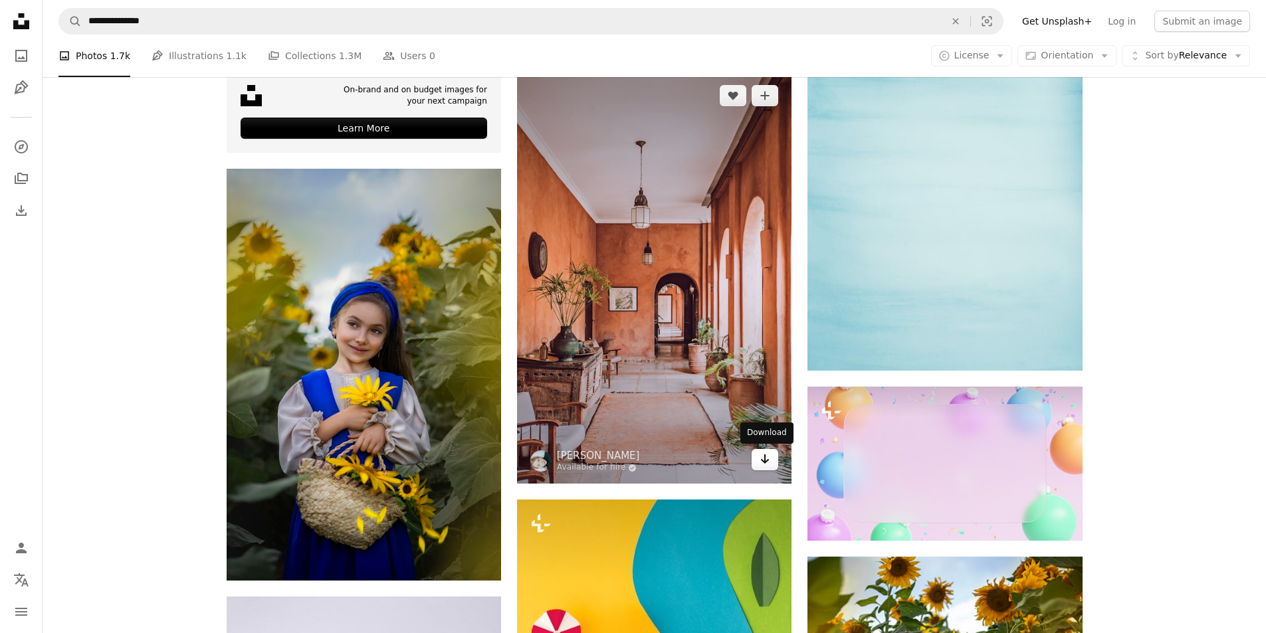  I want to click on button: Search Unsplash, so click(70, 21).